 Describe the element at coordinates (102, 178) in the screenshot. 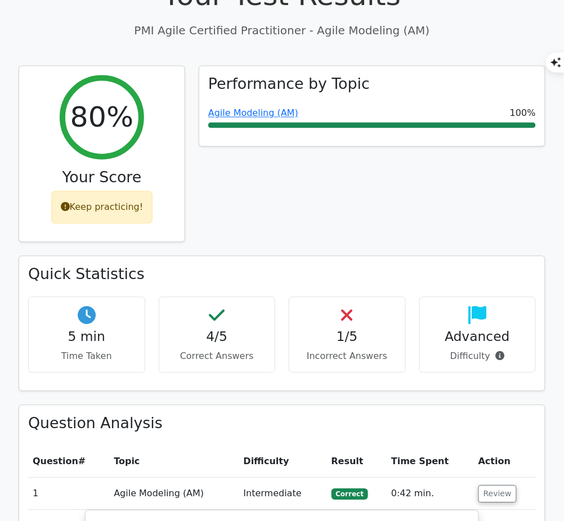

I see `h3: Your Score` at that location.